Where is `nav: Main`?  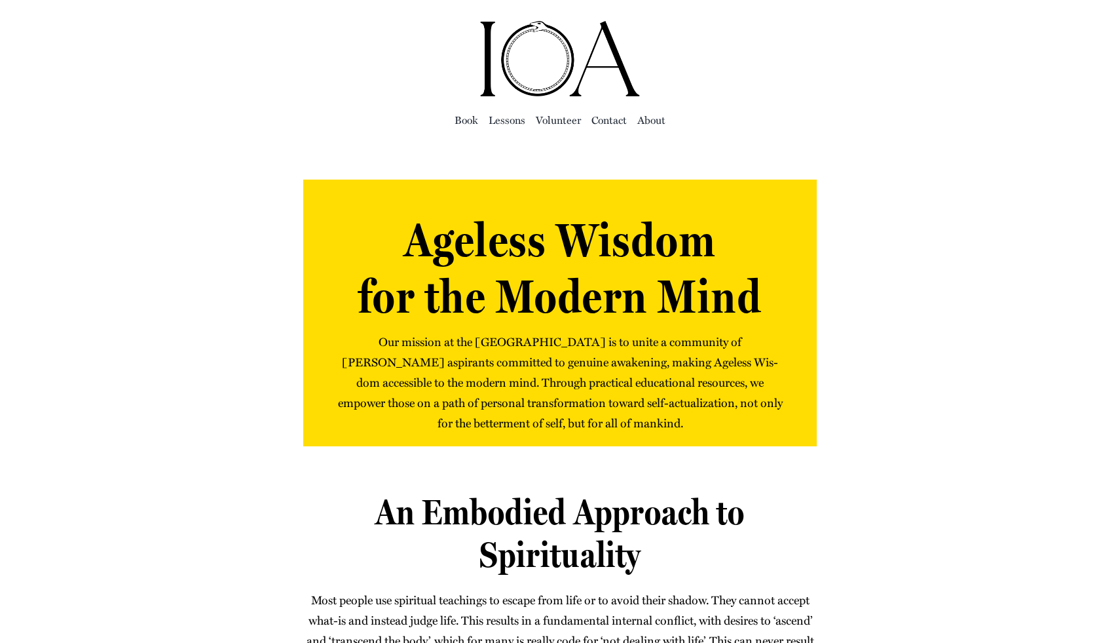
nav: Main is located at coordinates (560, 119).